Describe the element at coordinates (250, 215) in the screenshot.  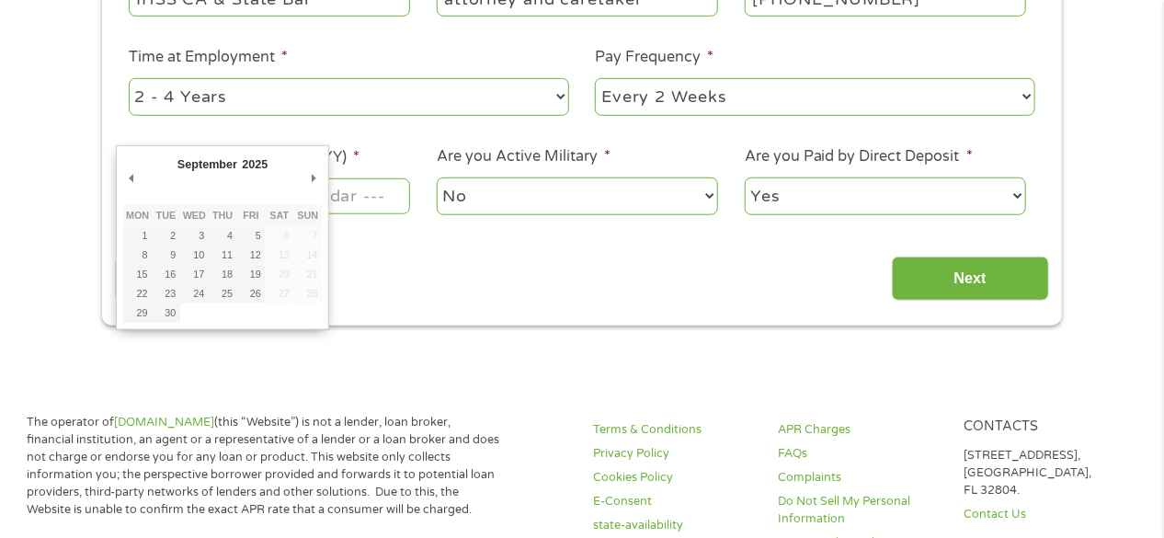
I see `abbr: Friday` at that location.